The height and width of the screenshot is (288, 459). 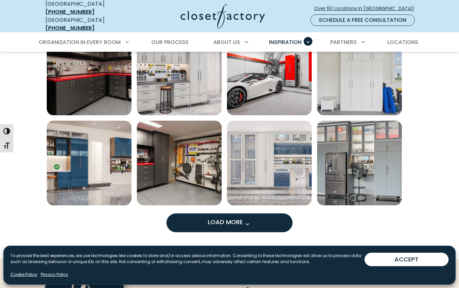 What do you see at coordinates (270, 73) in the screenshot?
I see `img: Luxury sports garage with high-gloss red cabinetry, gray base drawers, and vertical bike racks` at bounding box center [270, 73].